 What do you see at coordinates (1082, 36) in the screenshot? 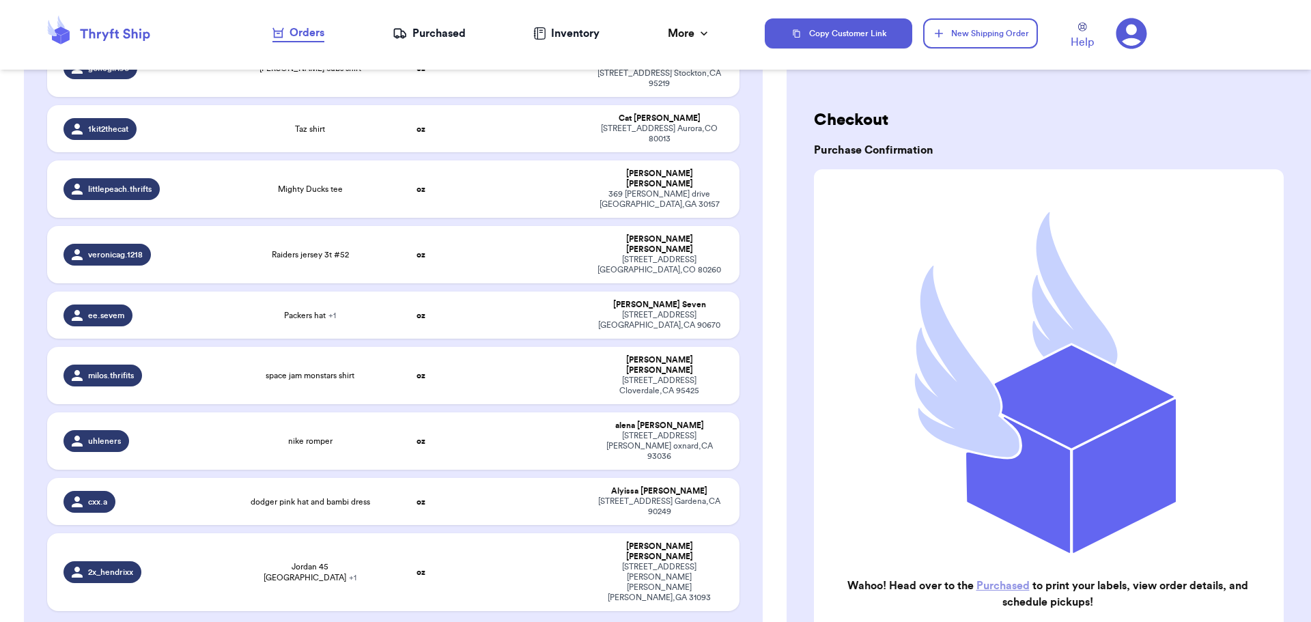
I see `a: Help` at bounding box center [1082, 36].